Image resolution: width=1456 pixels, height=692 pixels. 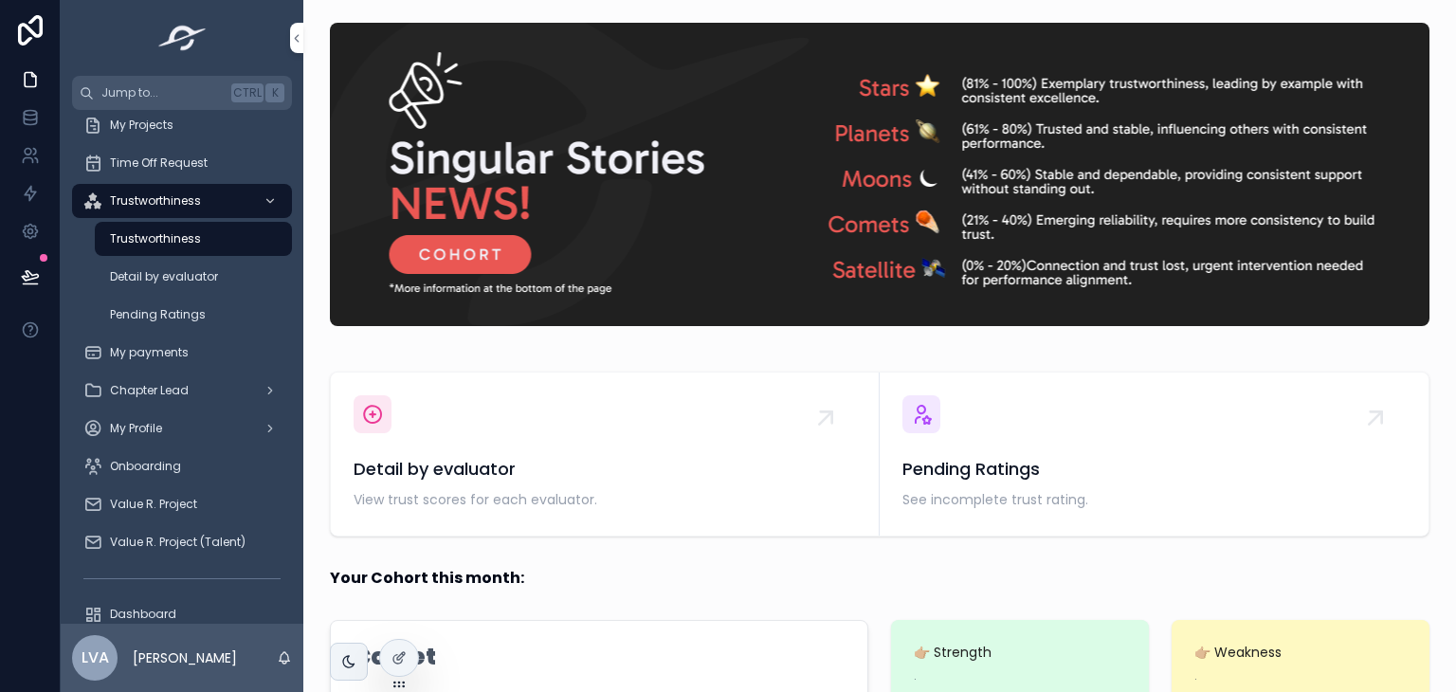 I want to click on img: App logo, so click(x=182, y=38).